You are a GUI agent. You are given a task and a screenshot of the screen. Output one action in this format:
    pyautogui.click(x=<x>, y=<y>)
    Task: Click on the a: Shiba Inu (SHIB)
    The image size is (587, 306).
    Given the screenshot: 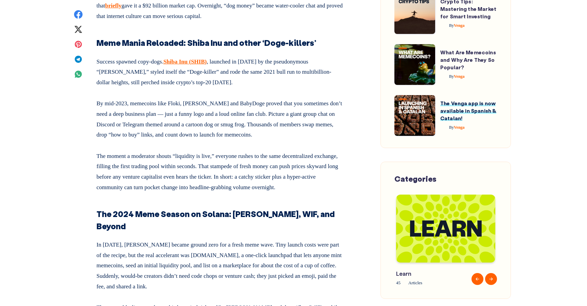 What is the action you would take?
    pyautogui.click(x=185, y=62)
    